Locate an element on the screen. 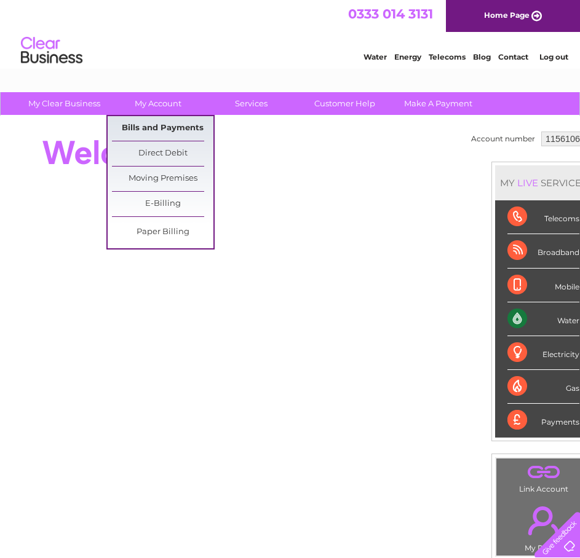  a: Make A Payment is located at coordinates (438, 103).